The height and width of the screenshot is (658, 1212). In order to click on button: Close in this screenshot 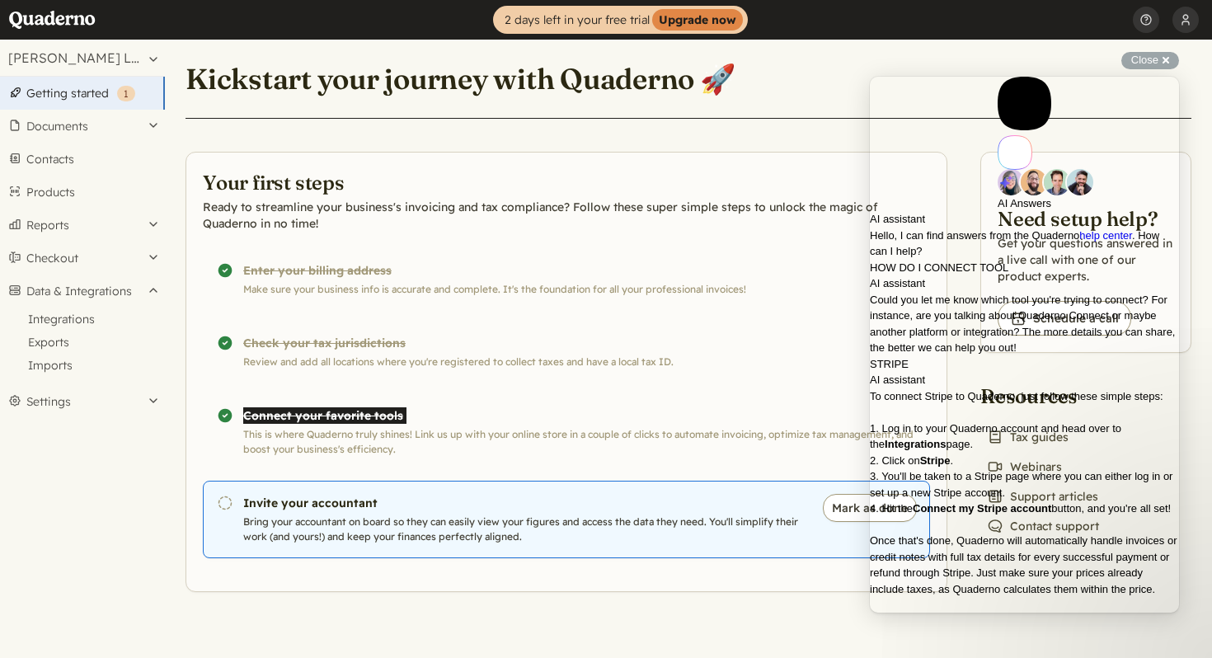, I will do `click(1150, 60)`.